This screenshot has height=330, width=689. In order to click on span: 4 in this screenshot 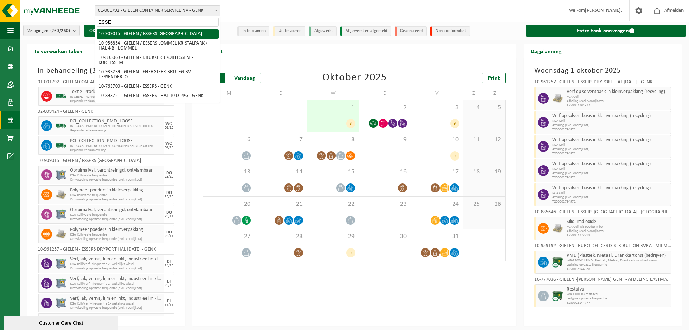, I will do `click(474, 108)`.